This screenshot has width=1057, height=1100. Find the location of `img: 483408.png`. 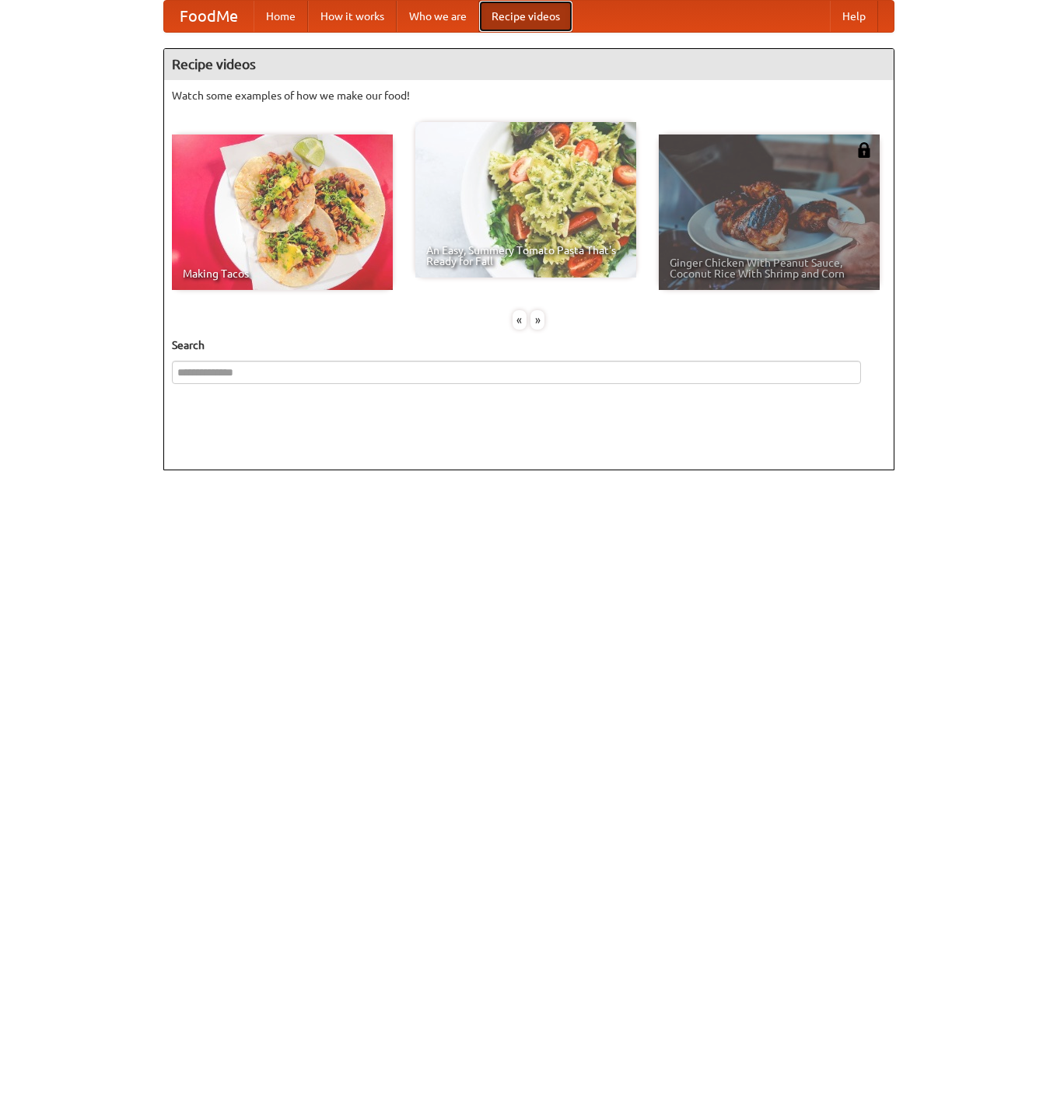

img: 483408.png is located at coordinates (864, 150).